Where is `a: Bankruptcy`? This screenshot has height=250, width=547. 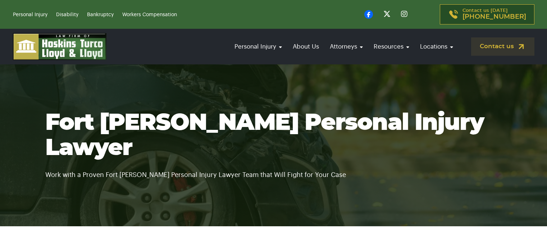 a: Bankruptcy is located at coordinates (100, 15).